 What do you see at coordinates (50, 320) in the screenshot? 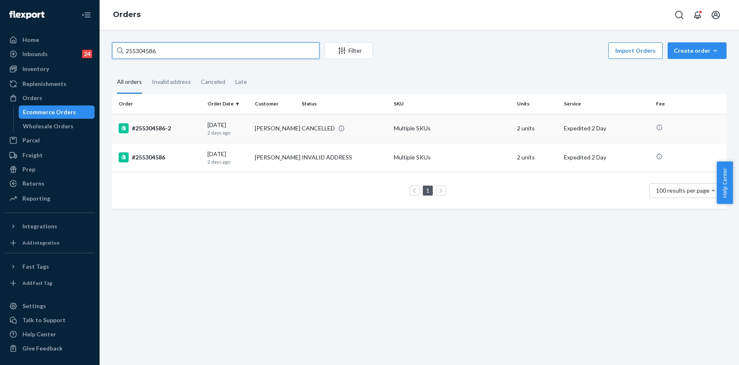
I see `a: Talk to Support` at bounding box center [50, 320].